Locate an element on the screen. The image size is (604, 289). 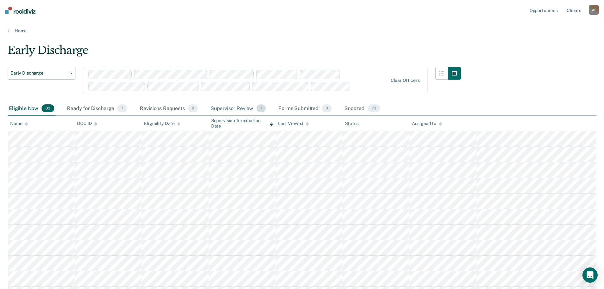
a: Home is located at coordinates (302, 31).